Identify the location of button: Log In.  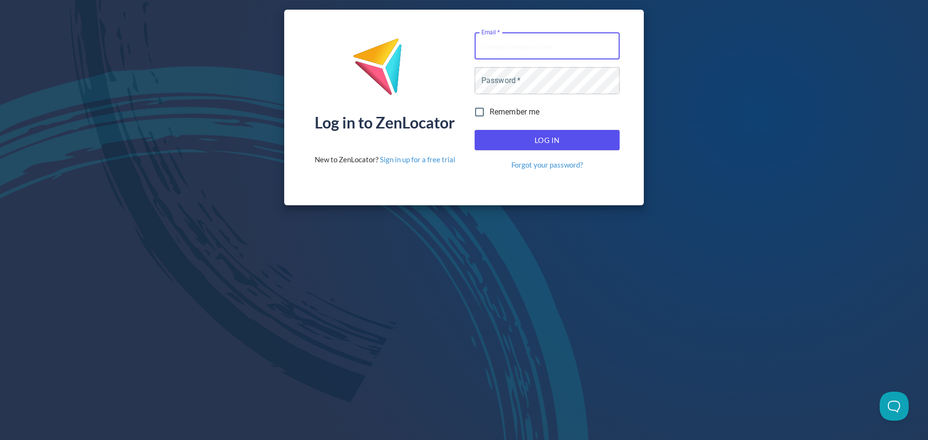
(547, 140).